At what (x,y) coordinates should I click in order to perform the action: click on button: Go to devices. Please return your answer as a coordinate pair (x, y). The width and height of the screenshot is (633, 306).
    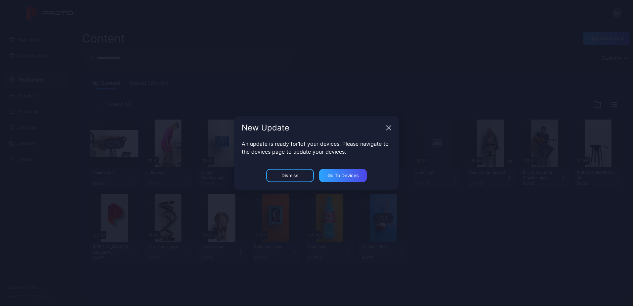
    Looking at the image, I should click on (343, 175).